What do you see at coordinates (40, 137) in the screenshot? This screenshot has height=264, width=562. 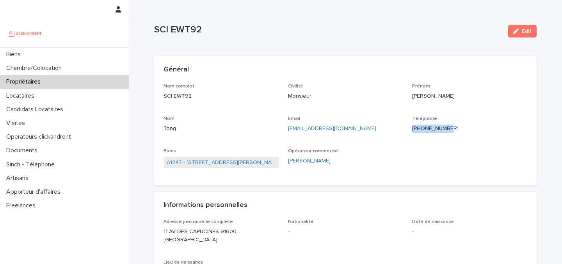 I see `p: Operateurs clickandrent` at bounding box center [40, 137].